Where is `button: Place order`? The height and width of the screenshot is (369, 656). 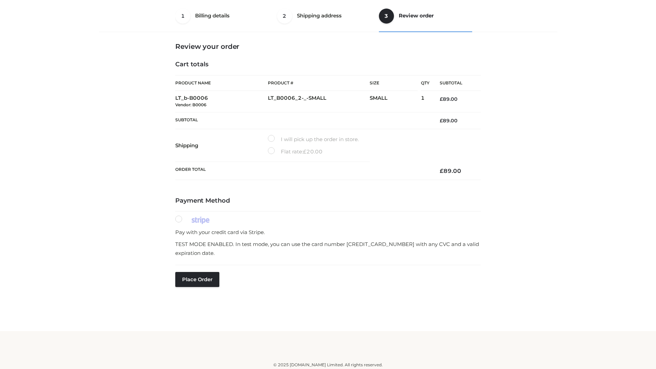
button: Place order is located at coordinates (197, 280).